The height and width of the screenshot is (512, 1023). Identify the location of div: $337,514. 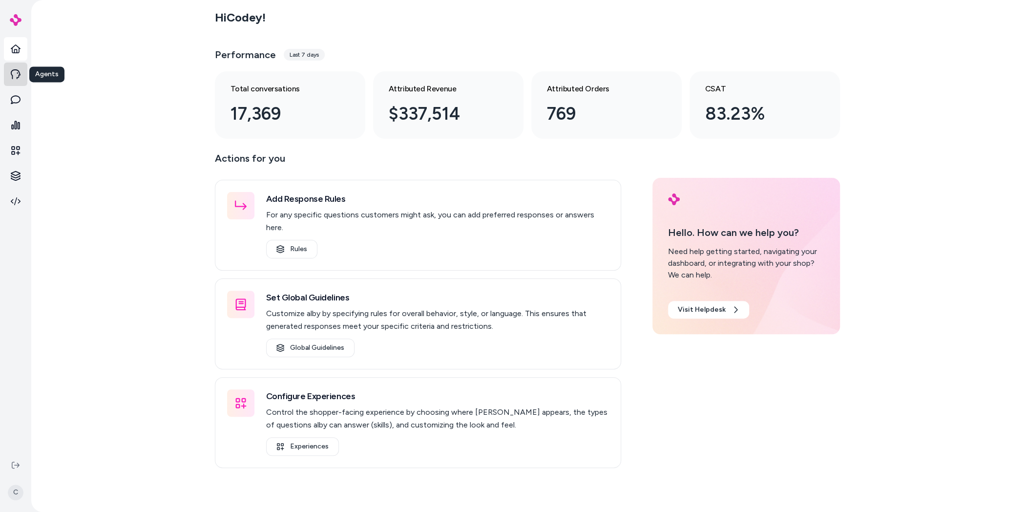
(440, 114).